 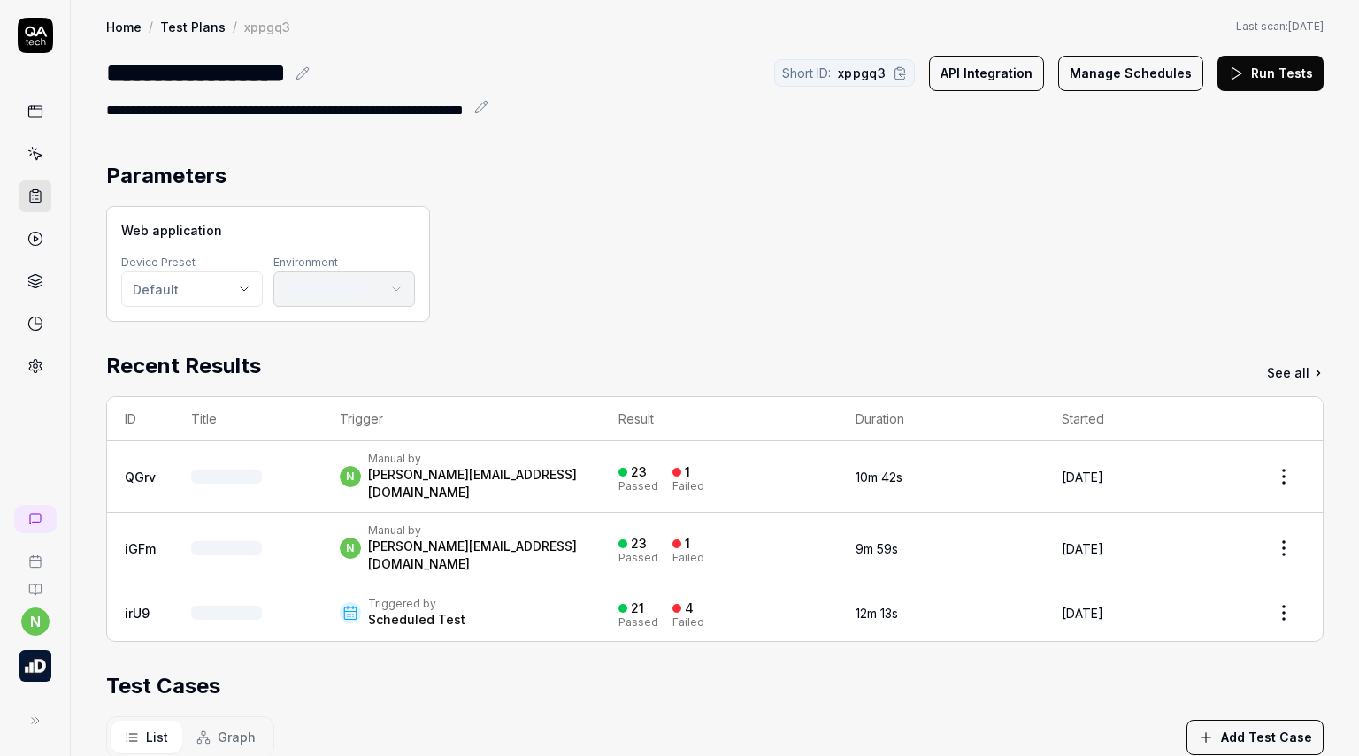 I want to click on button: Default, so click(x=192, y=289).